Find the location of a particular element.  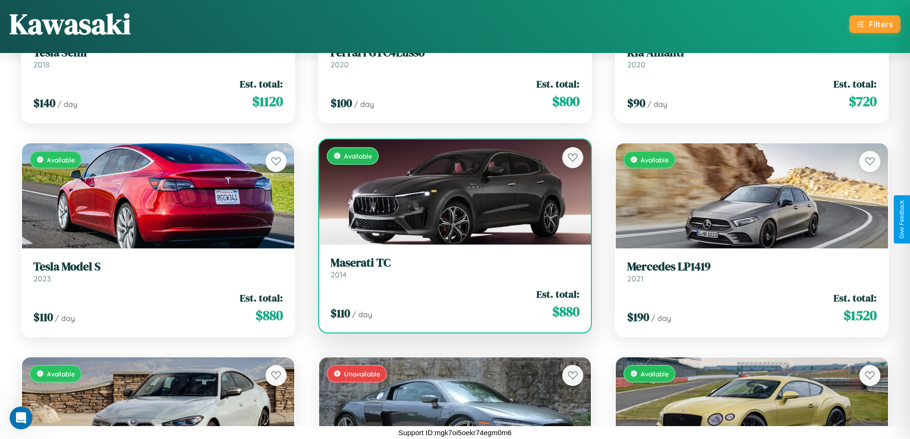

span: $ 1120 is located at coordinates (267, 101).